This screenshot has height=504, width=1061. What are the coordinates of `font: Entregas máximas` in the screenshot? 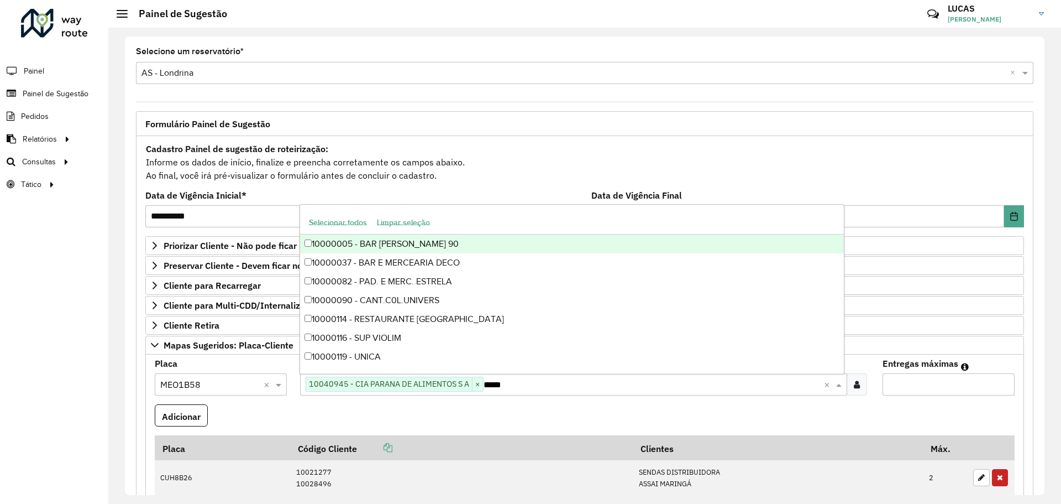 It's located at (920, 363).